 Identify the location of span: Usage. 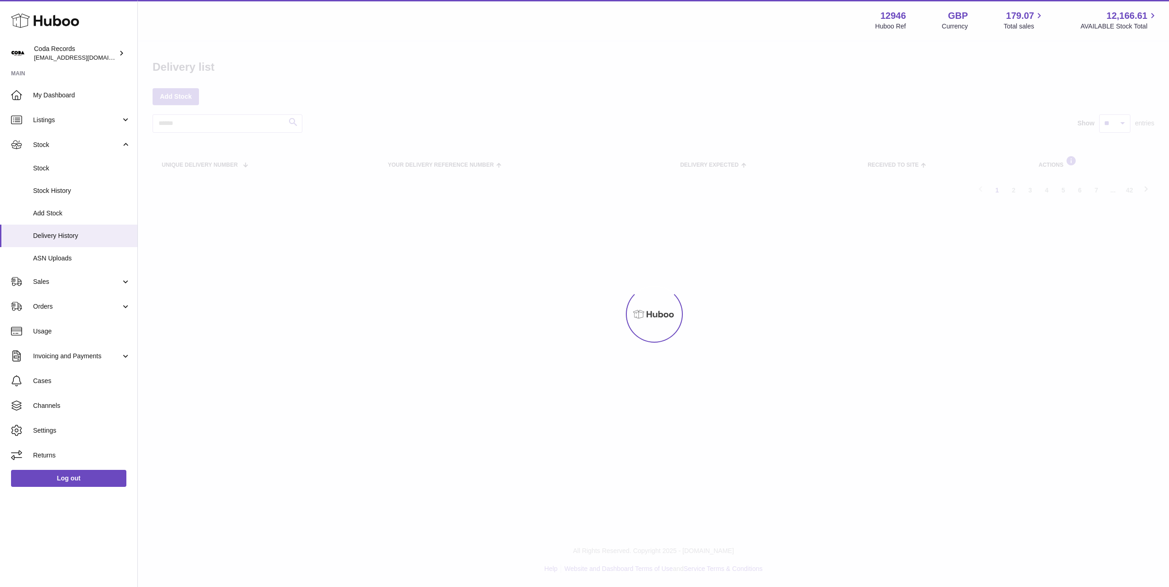
(82, 331).